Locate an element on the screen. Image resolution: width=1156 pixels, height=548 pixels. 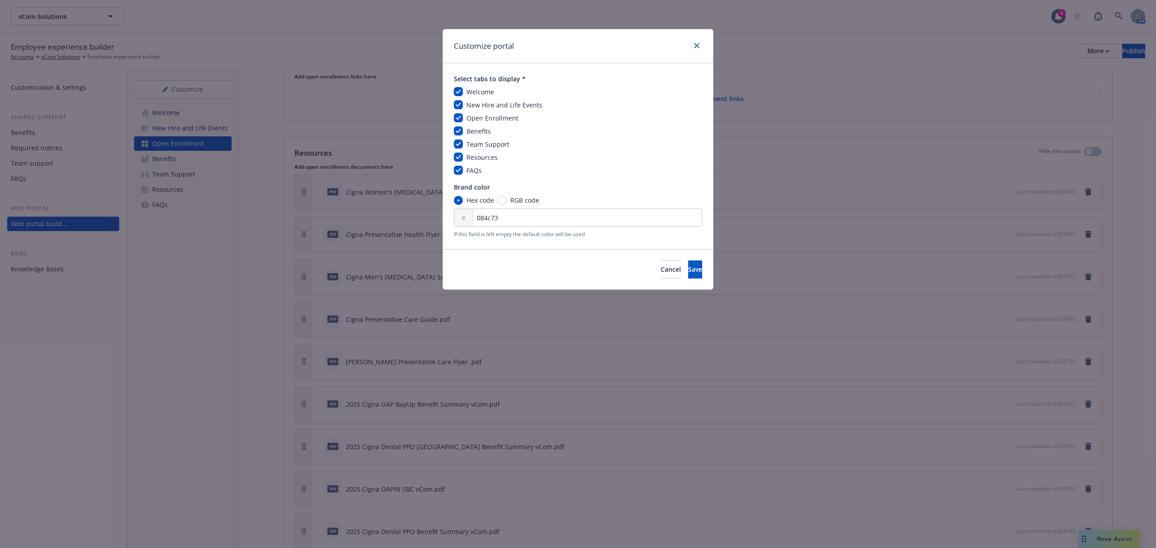
span: Brand color is located at coordinates (578, 187).